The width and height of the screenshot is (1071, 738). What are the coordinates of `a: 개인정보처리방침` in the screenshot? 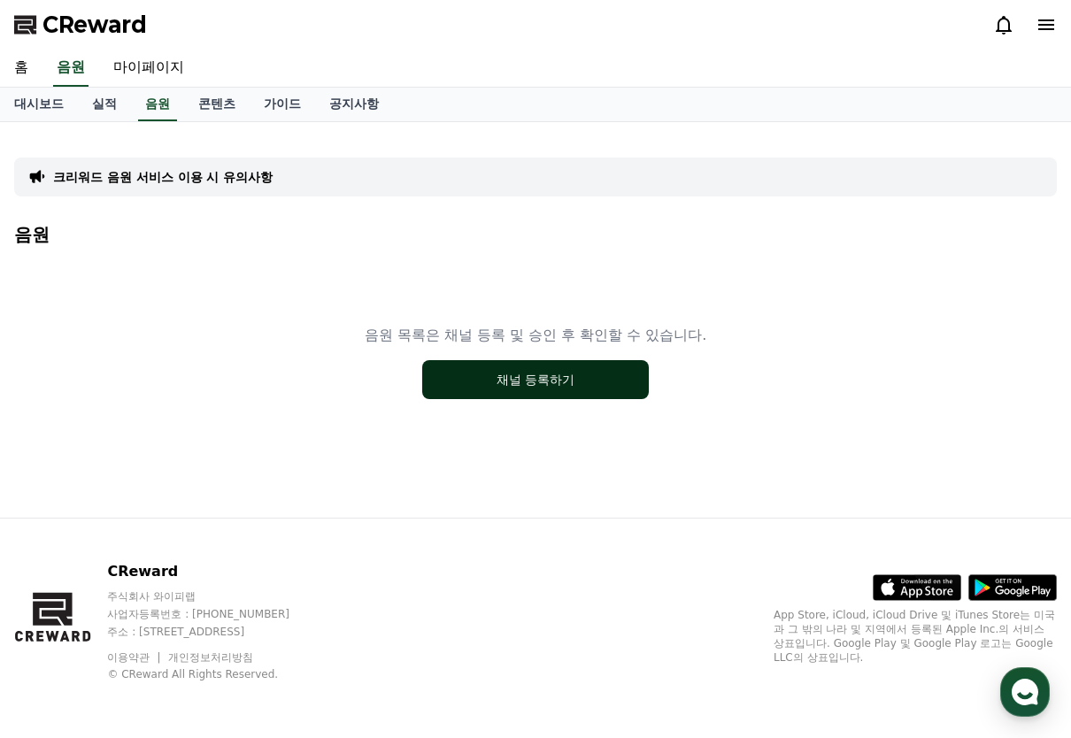 It's located at (211, 658).